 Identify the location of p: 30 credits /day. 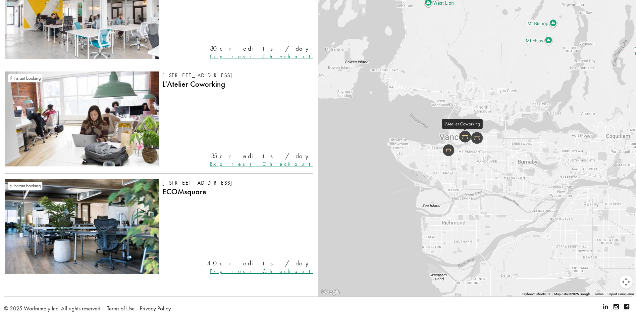
(261, 48).